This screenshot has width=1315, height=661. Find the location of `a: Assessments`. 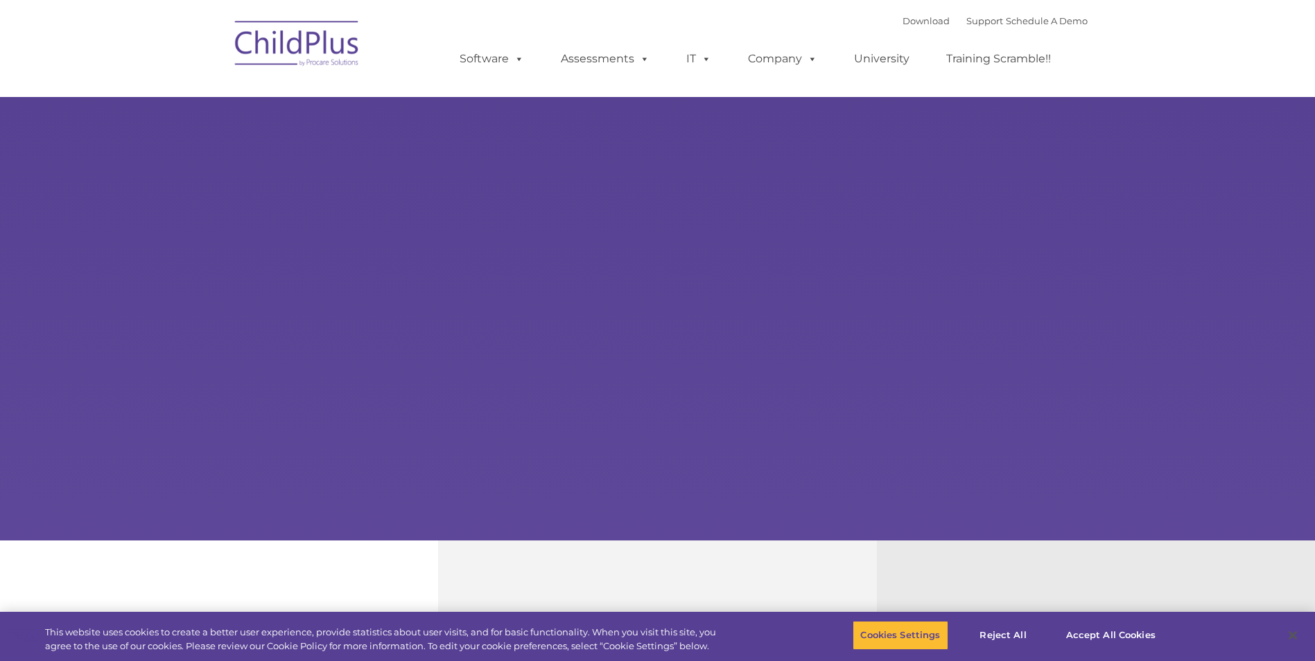

a: Assessments is located at coordinates (605, 59).